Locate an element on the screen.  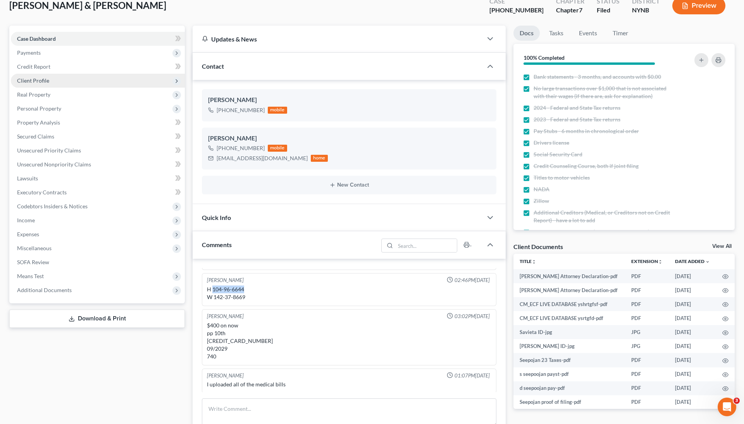
span: Credit Report is located at coordinates (34, 66).